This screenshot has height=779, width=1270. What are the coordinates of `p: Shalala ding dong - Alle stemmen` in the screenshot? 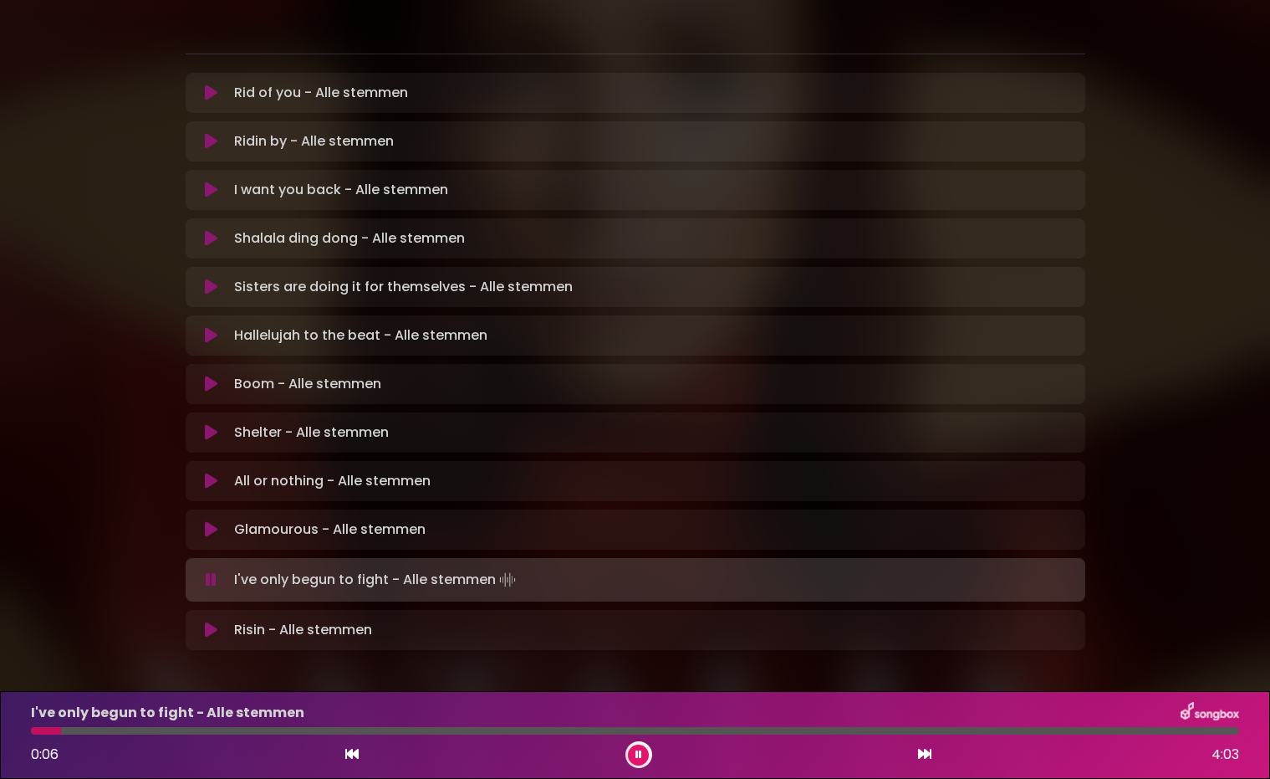 It's located at (350, 238).